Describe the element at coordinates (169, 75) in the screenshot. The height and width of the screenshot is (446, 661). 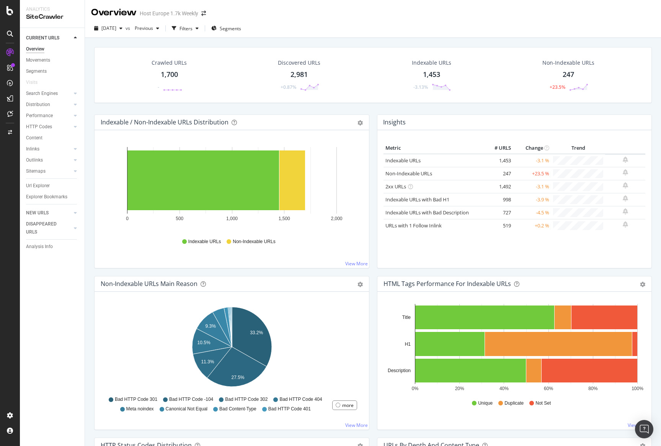
I see `div: 1,700` at that location.